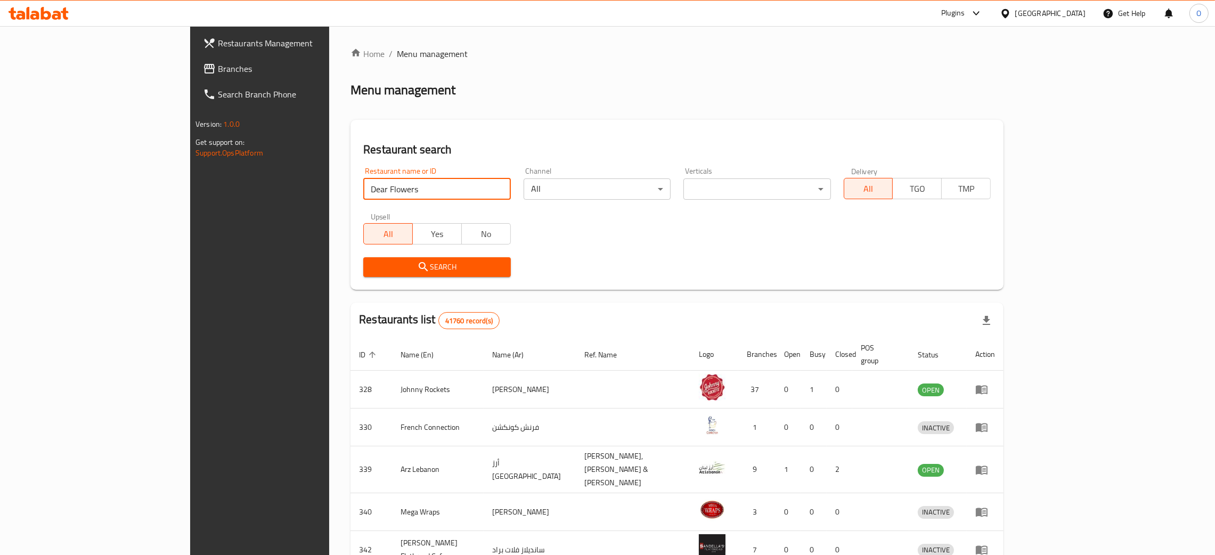 This screenshot has width=1215, height=555. Describe the element at coordinates (486, 234) in the screenshot. I see `button: No` at that location.